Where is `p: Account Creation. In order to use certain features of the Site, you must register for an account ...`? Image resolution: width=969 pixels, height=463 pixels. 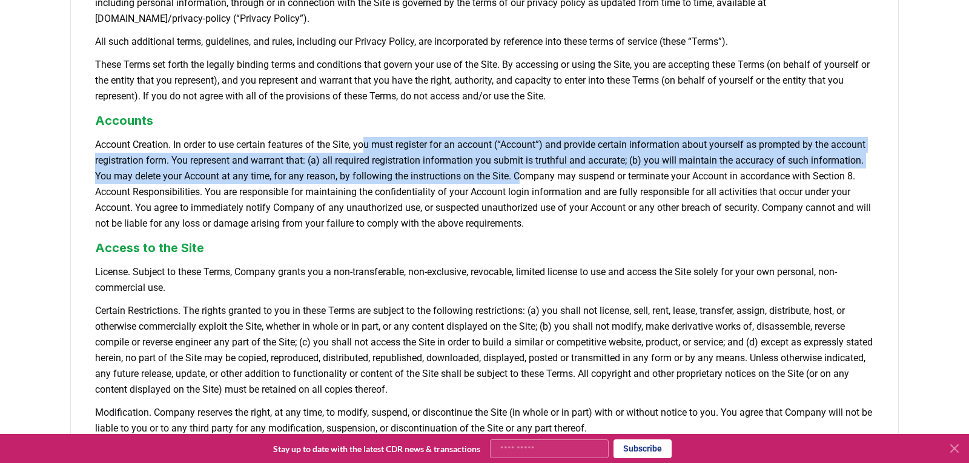 p: Account Creation. In order to use certain features of the Site, you must register for an account ... is located at coordinates (485, 184).